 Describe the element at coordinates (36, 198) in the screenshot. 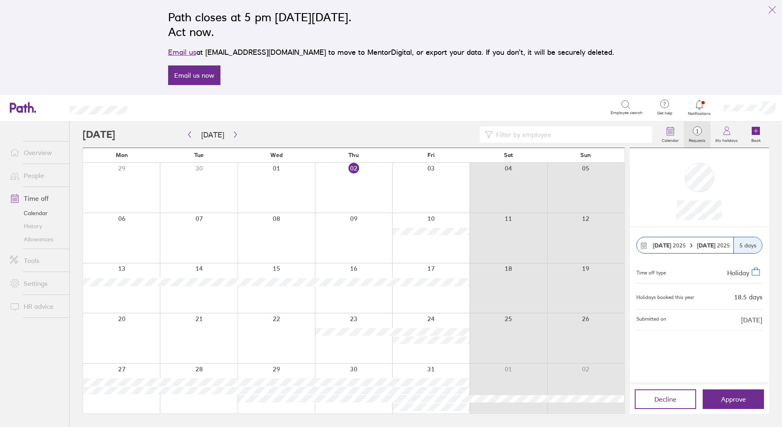

I see `a: Time off` at that location.